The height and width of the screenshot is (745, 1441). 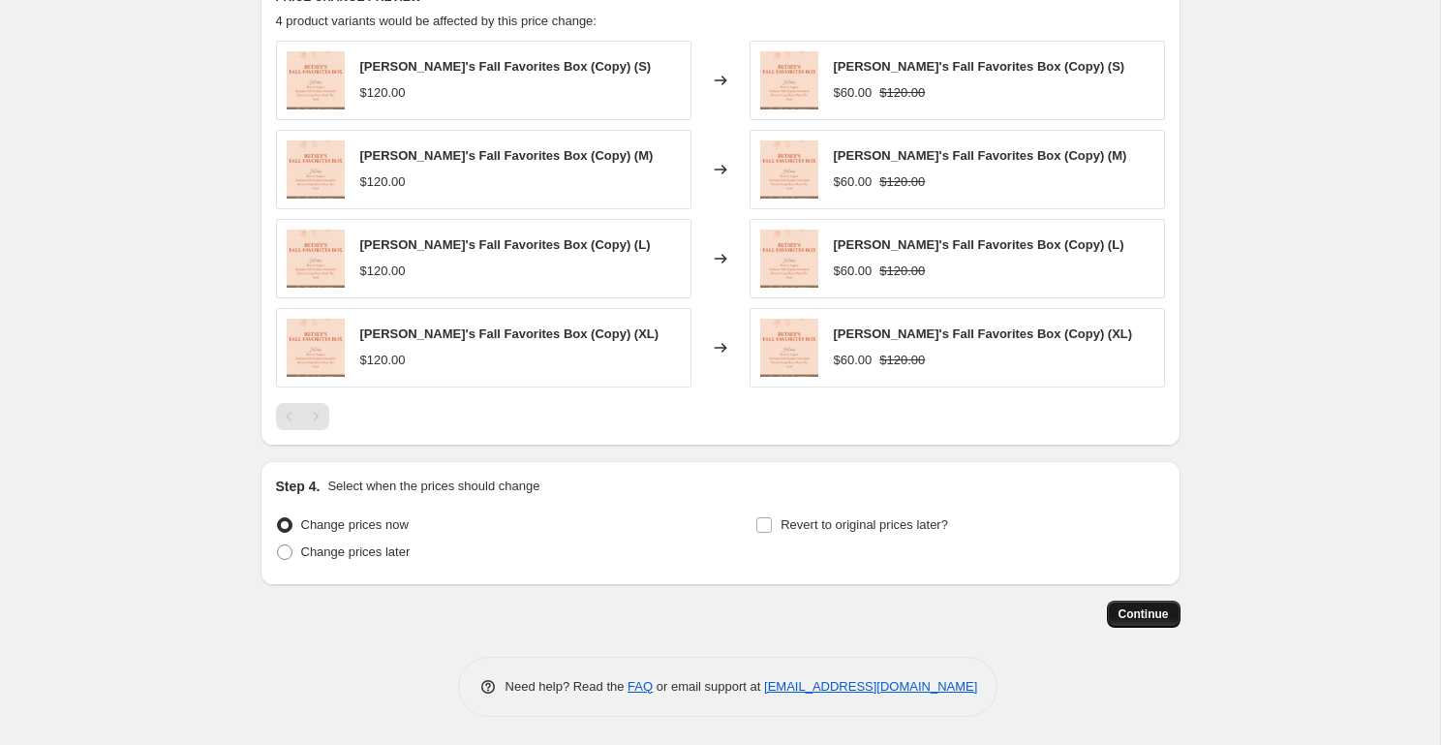 I want to click on button: Continue, so click(x=1144, y=614).